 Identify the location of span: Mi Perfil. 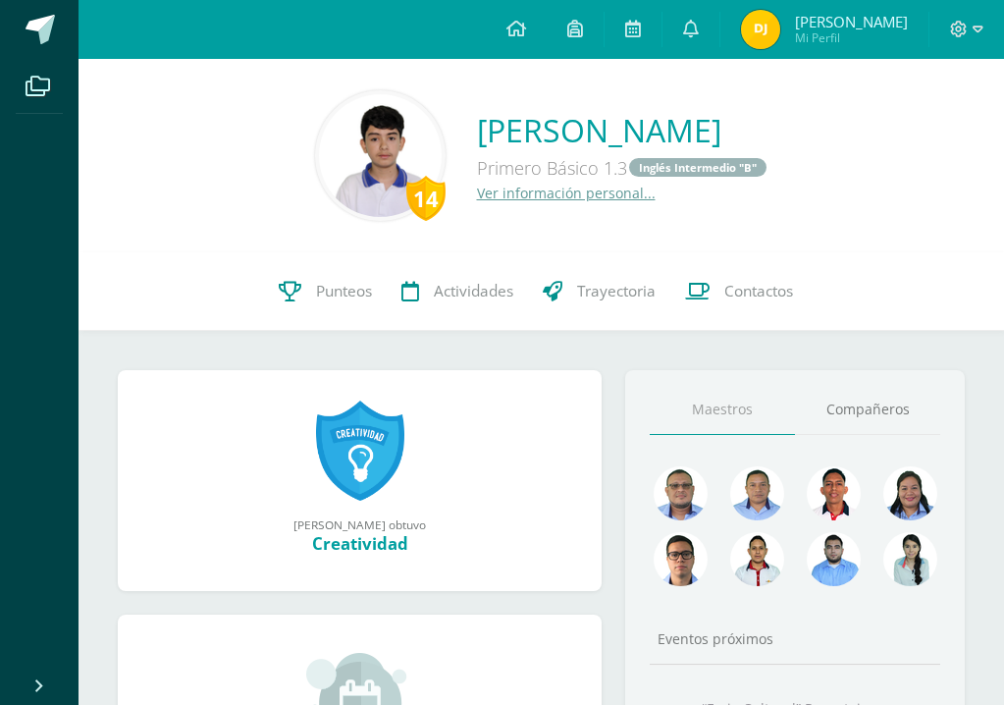
(851, 37).